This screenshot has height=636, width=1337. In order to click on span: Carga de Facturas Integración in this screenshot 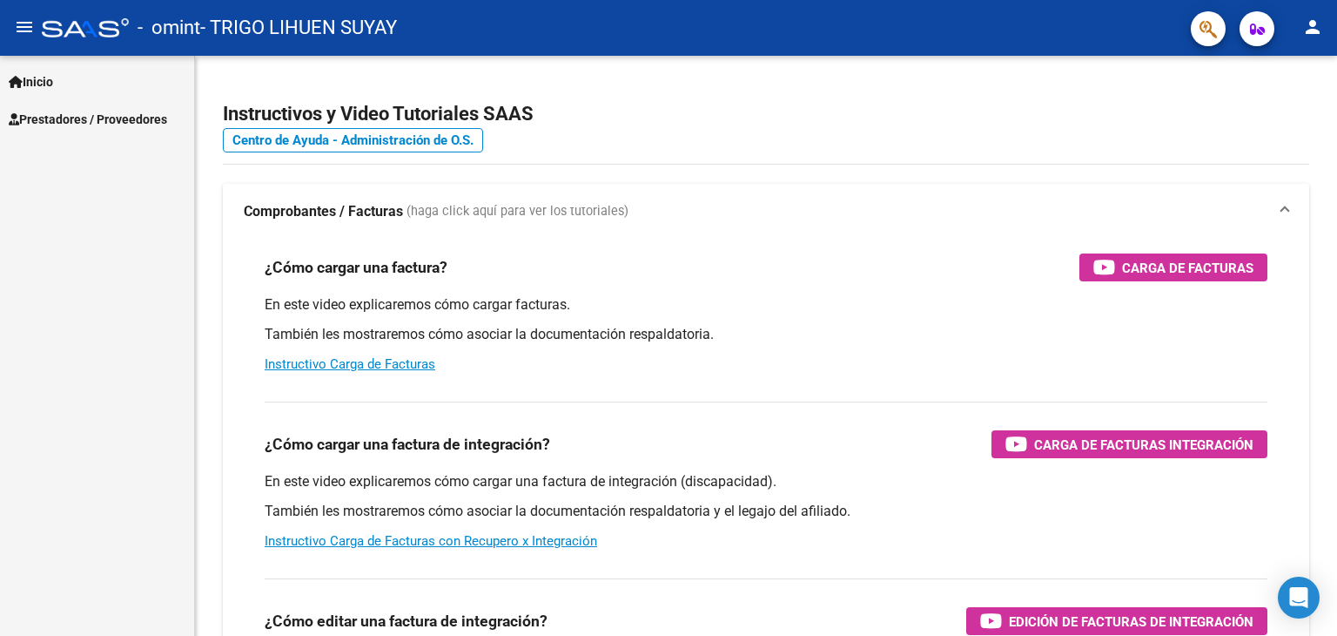, I will do `click(1144, 444)`.